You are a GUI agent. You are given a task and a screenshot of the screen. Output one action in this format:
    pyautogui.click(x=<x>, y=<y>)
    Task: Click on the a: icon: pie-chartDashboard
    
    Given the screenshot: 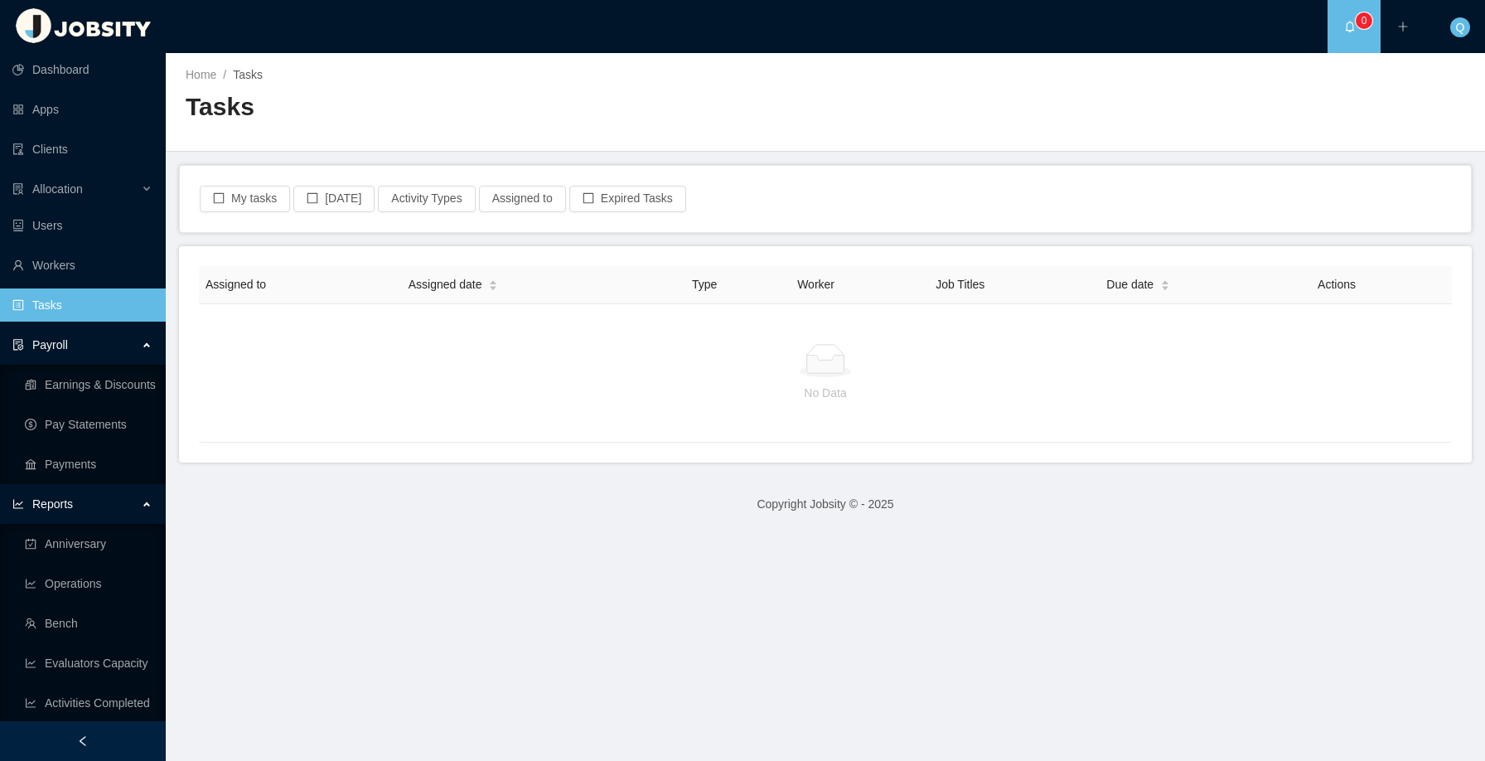 What is the action you would take?
    pyautogui.click(x=82, y=70)
    